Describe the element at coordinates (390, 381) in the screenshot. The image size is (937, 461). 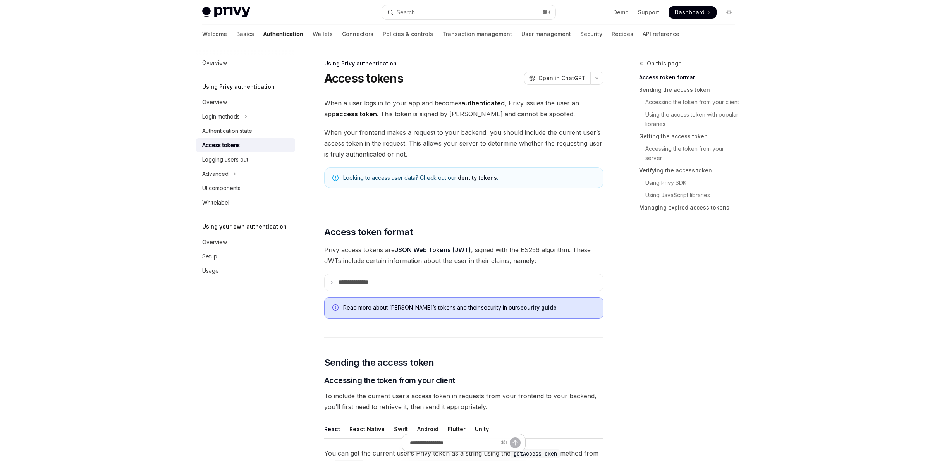
I see `span: Accessing the token from your client` at that location.